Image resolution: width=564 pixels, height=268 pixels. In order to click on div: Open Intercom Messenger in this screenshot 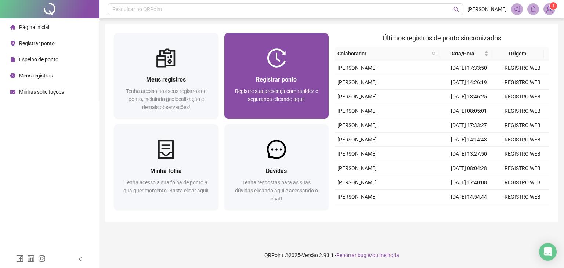, I will do `click(548, 252)`.